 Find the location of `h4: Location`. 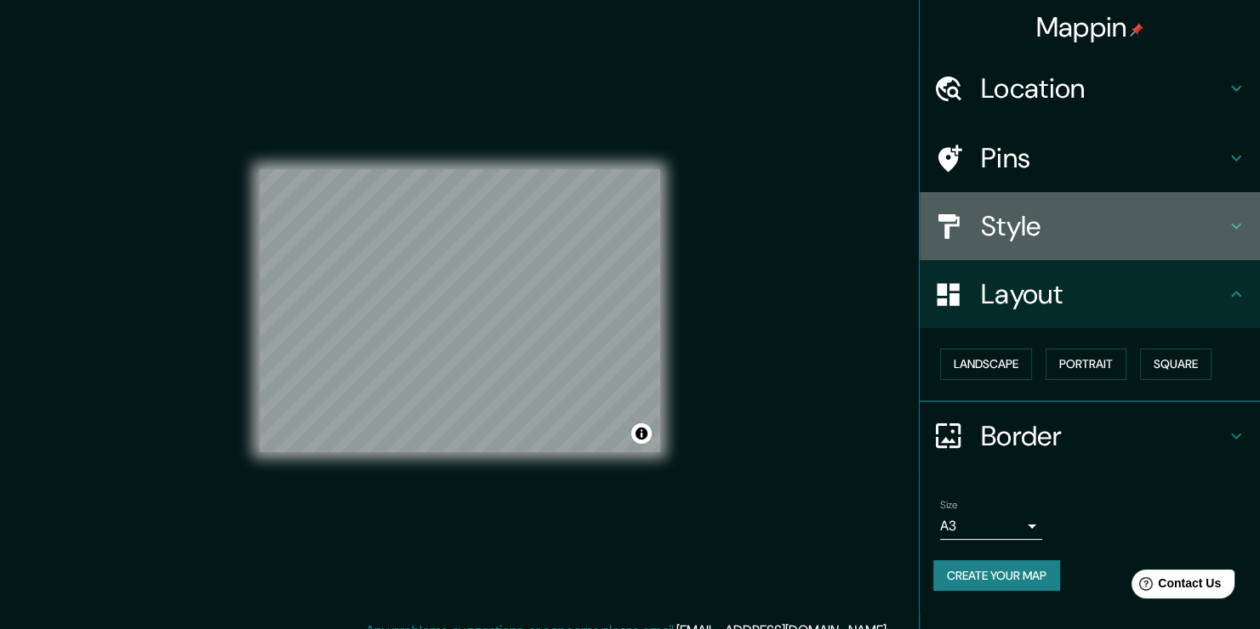

h4: Location is located at coordinates (1103, 88).